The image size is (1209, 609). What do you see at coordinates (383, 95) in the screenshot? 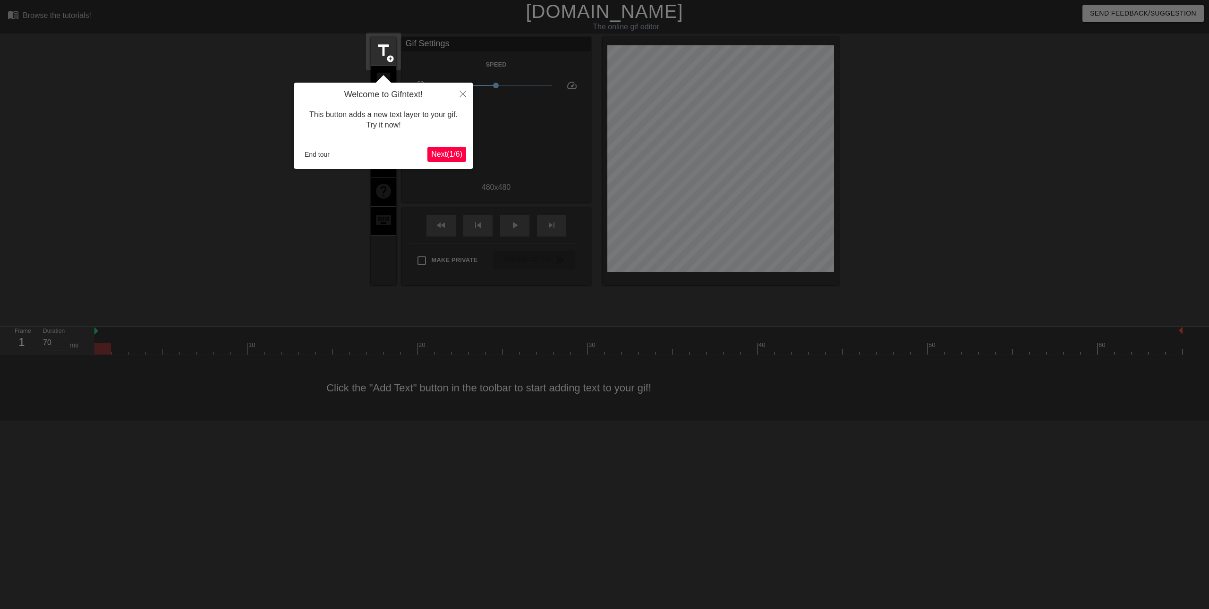
I see `h4: Welcome to Gifntext!` at bounding box center [383, 95].